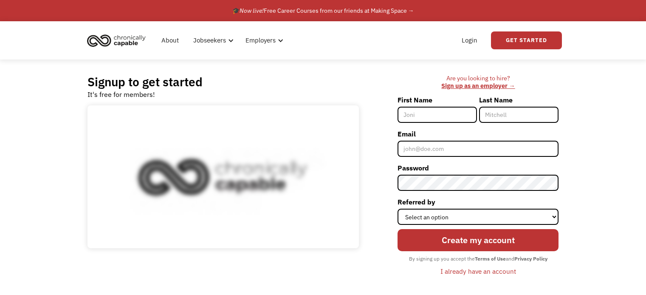  I want to click on input: Mitchell, so click(519, 115).